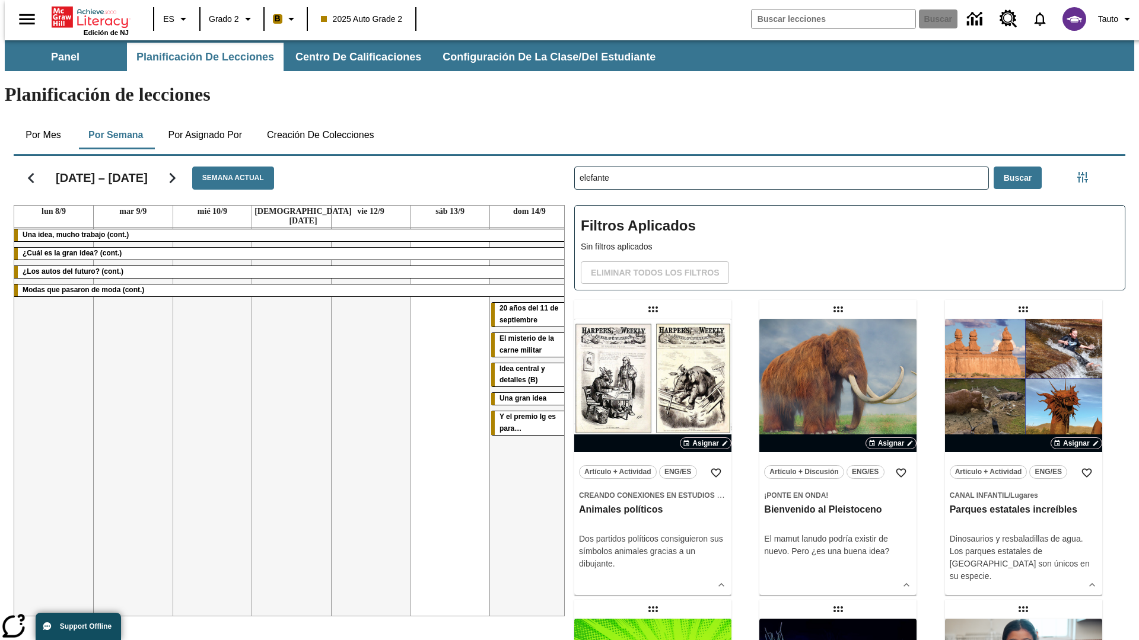 The height and width of the screenshot is (640, 1139). I want to click on h3: Parques estatales increíbles, so click(1023, 510).